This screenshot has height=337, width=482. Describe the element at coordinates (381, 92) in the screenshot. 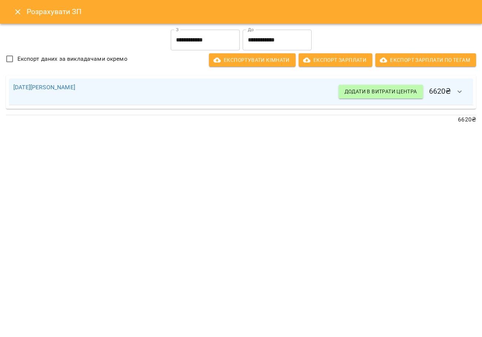

I see `button: Додати в витрати центра` at that location.